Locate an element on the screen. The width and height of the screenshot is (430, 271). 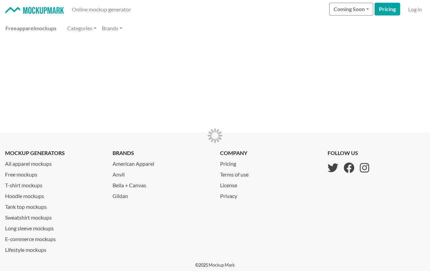
img: Mockup Mark is located at coordinates (35, 10).